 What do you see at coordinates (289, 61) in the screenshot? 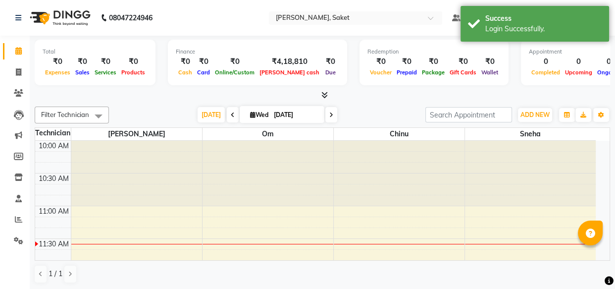
I see `div: ₹4,18,810` at bounding box center [289, 61].